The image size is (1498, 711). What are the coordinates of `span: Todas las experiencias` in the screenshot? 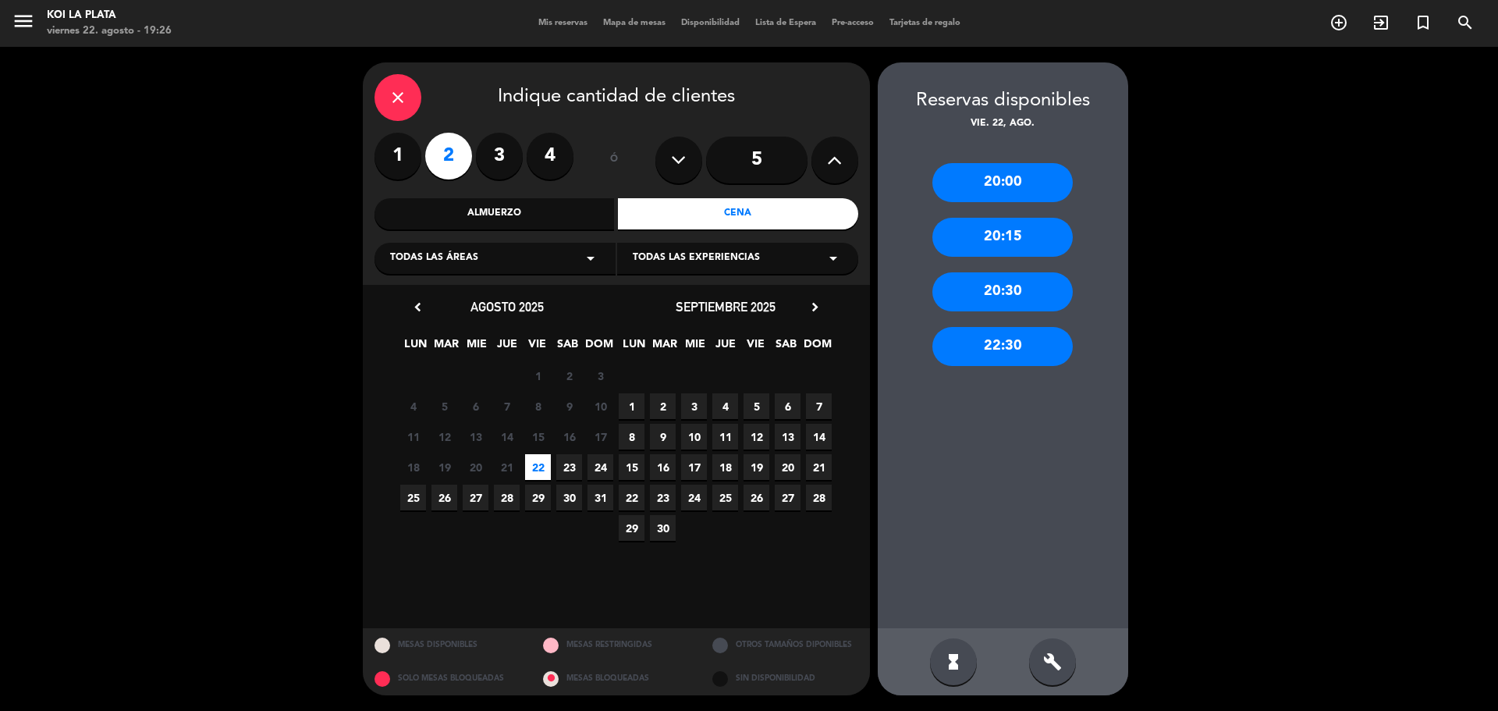 It's located at (696, 258).